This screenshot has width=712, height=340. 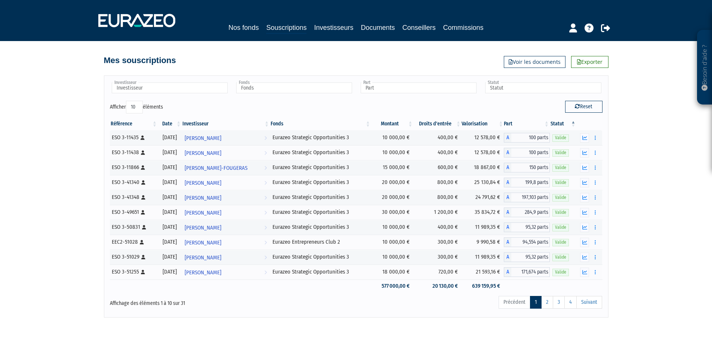 I want to click on div: ESO 3-51029, so click(x=133, y=257).